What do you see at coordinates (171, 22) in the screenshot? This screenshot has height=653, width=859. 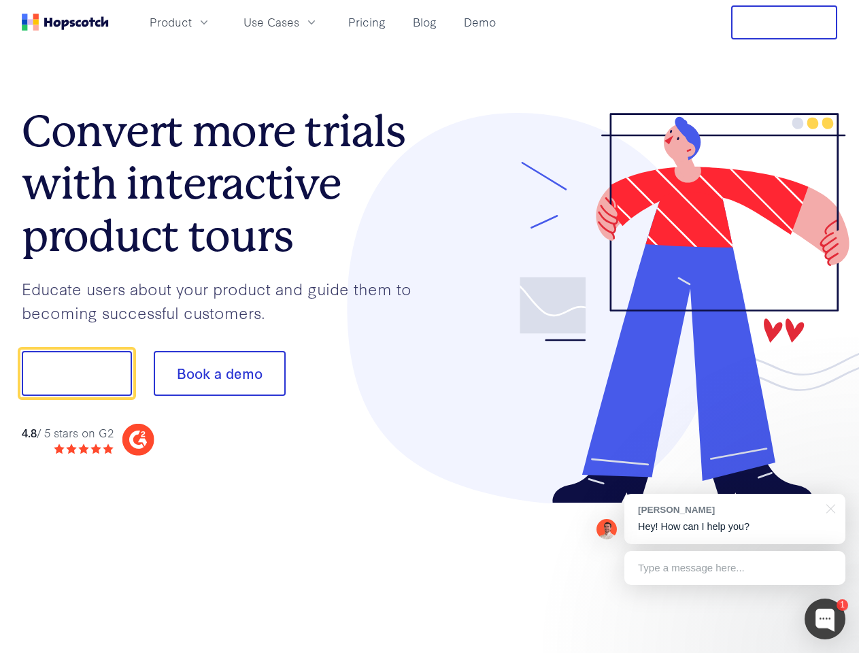 I see `span: Product` at bounding box center [171, 22].